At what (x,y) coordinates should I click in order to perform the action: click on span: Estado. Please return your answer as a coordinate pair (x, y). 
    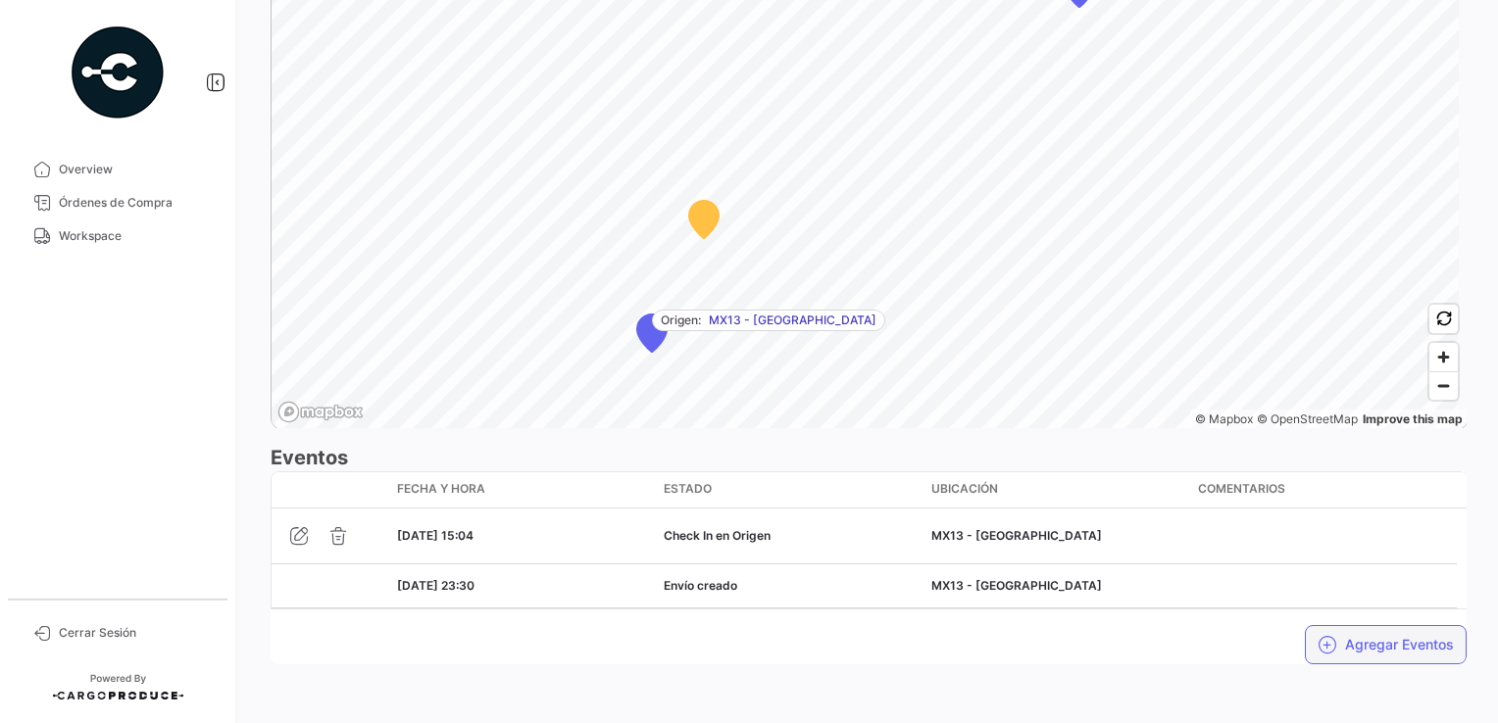
    Looking at the image, I should click on (687, 489).